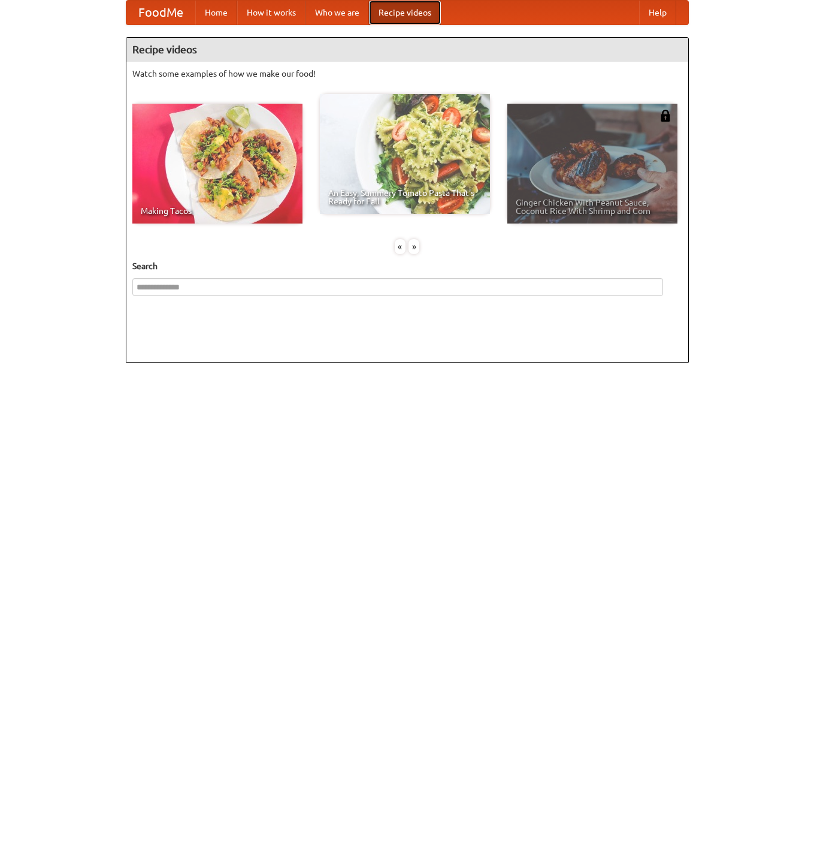  I want to click on a: Making Tacos, so click(217, 164).